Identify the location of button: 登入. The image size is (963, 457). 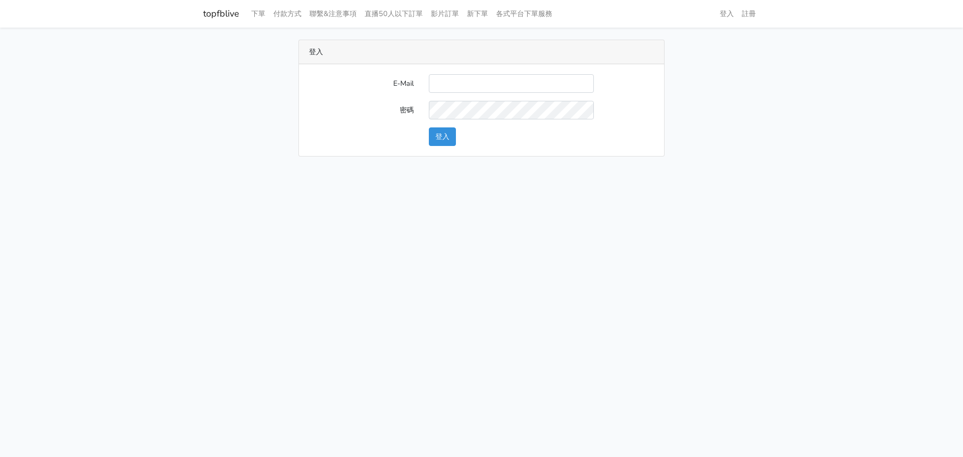
(442, 136).